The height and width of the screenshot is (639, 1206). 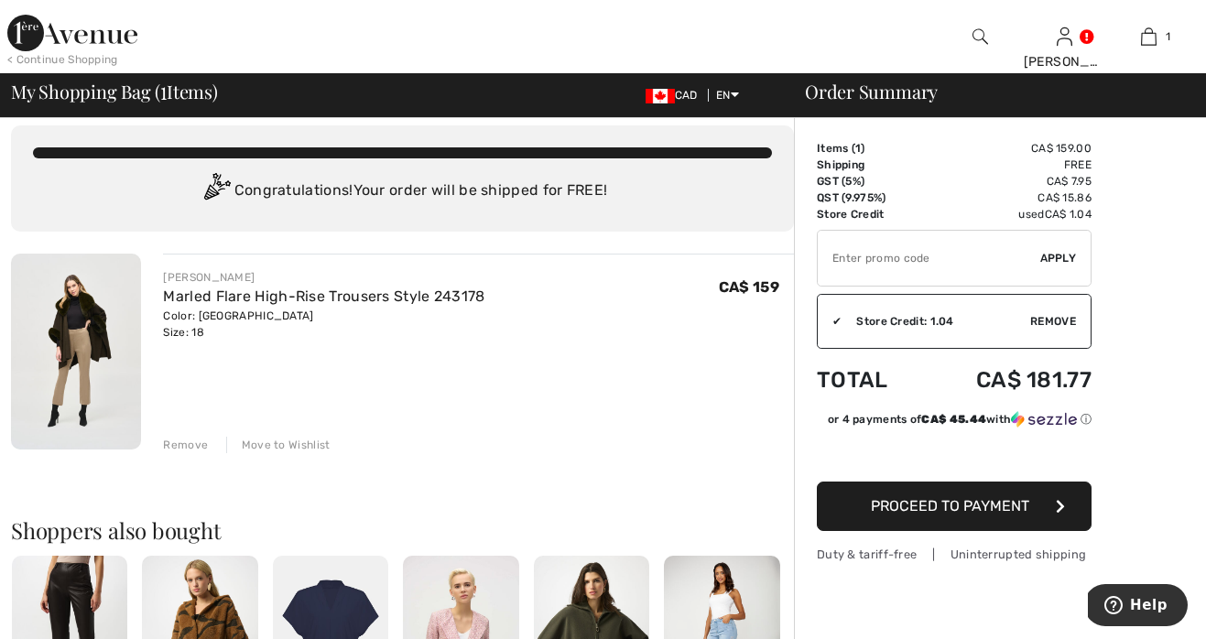 What do you see at coordinates (76, 352) in the screenshot?
I see `img: Marled Flare High-Rise Trousers Style 243178` at bounding box center [76, 352].